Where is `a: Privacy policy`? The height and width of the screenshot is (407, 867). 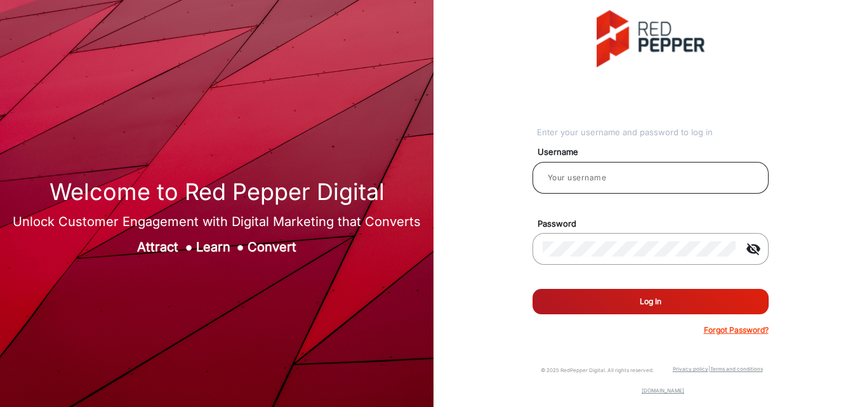 a: Privacy policy is located at coordinates (691, 369).